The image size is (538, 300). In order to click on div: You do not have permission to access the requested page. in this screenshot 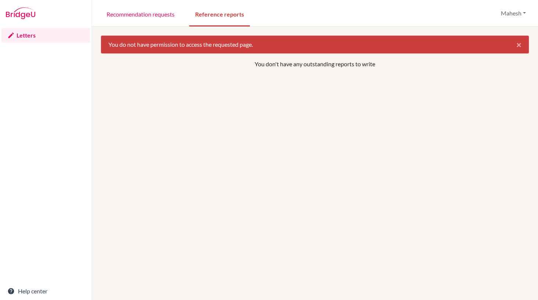, I will do `click(315, 44)`.